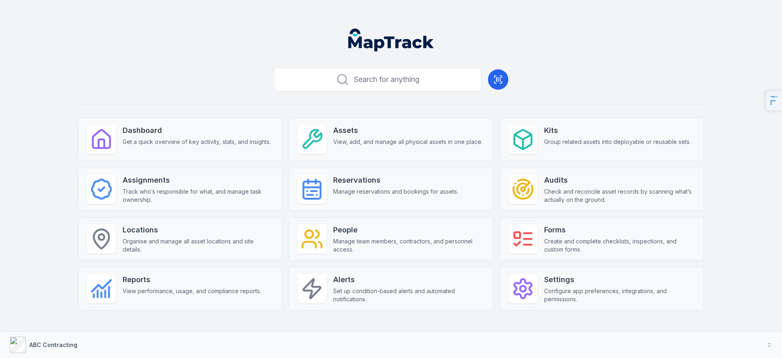 Image resolution: width=782 pixels, height=358 pixels. Describe the element at coordinates (198, 180) in the screenshot. I see `strong: Assignments` at that location.